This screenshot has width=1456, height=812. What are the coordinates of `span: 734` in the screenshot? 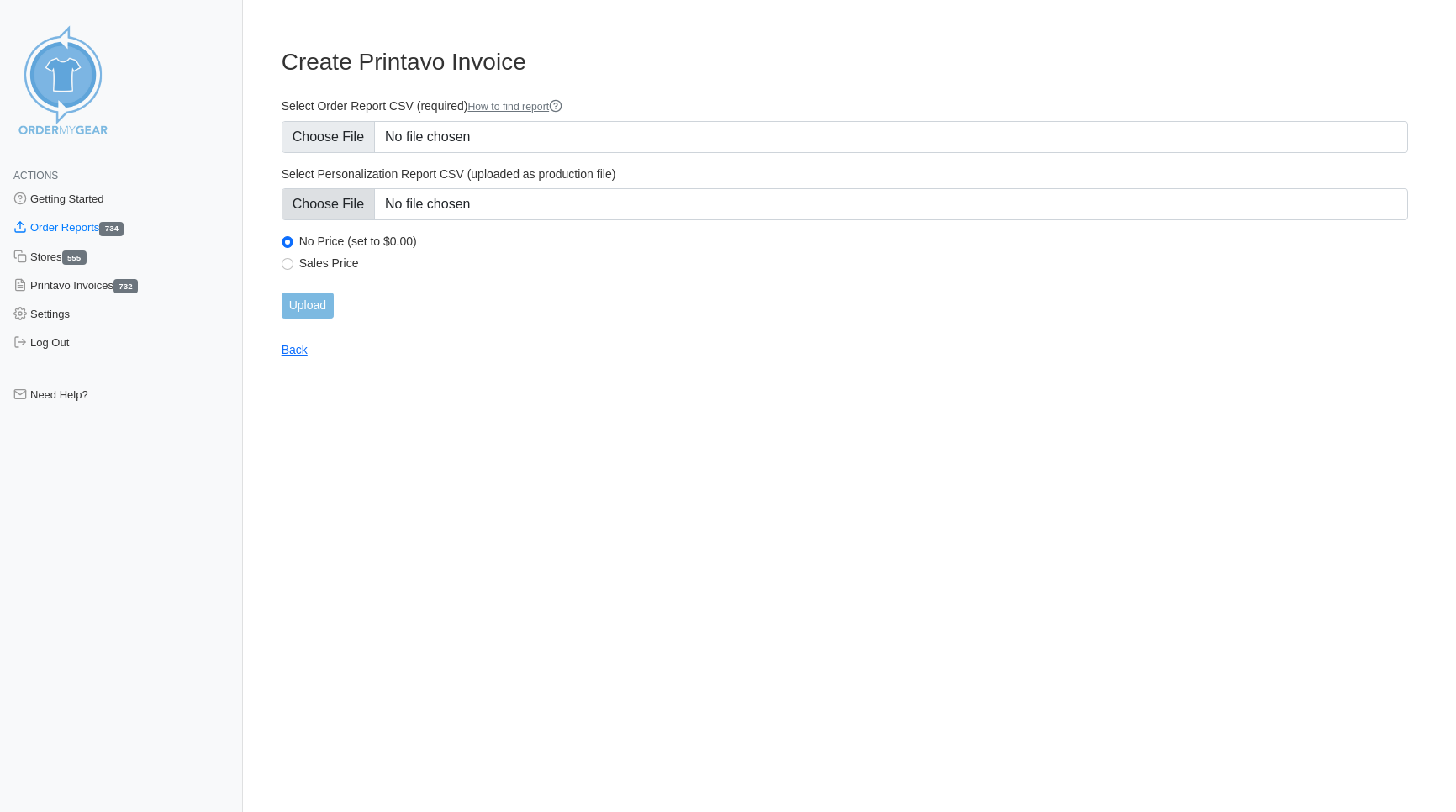 It's located at (111, 228).